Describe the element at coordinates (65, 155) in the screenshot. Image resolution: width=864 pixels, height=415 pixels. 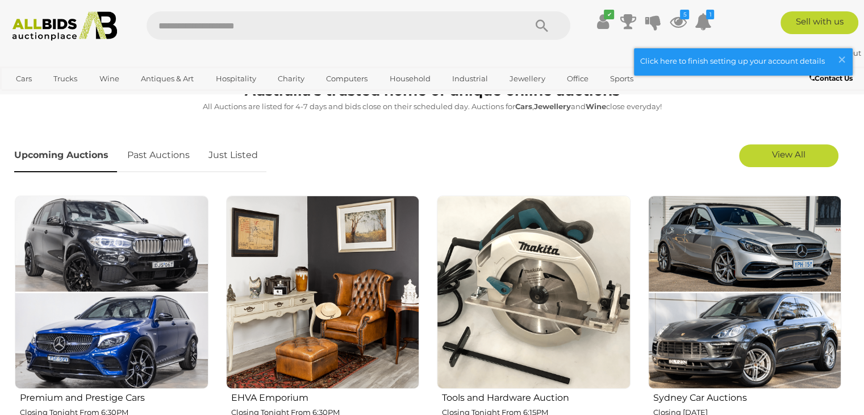
I see `a: Upcoming Auctions` at that location.